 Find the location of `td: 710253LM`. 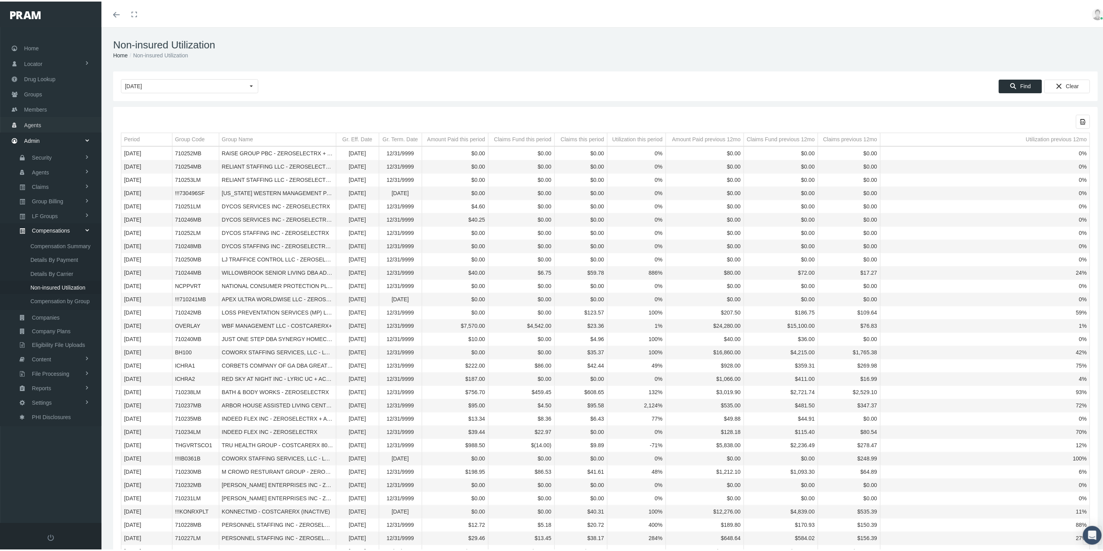

td: 710253LM is located at coordinates (195, 179).